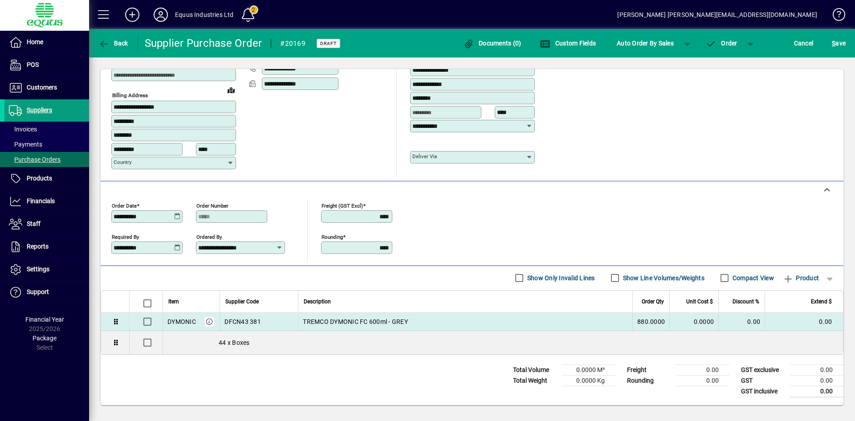 The height and width of the screenshot is (421, 855). What do you see at coordinates (174, 302) in the screenshot?
I see `span: Item` at bounding box center [174, 302].